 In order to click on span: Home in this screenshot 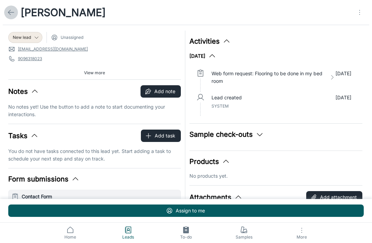, I will do `click(70, 237)`.